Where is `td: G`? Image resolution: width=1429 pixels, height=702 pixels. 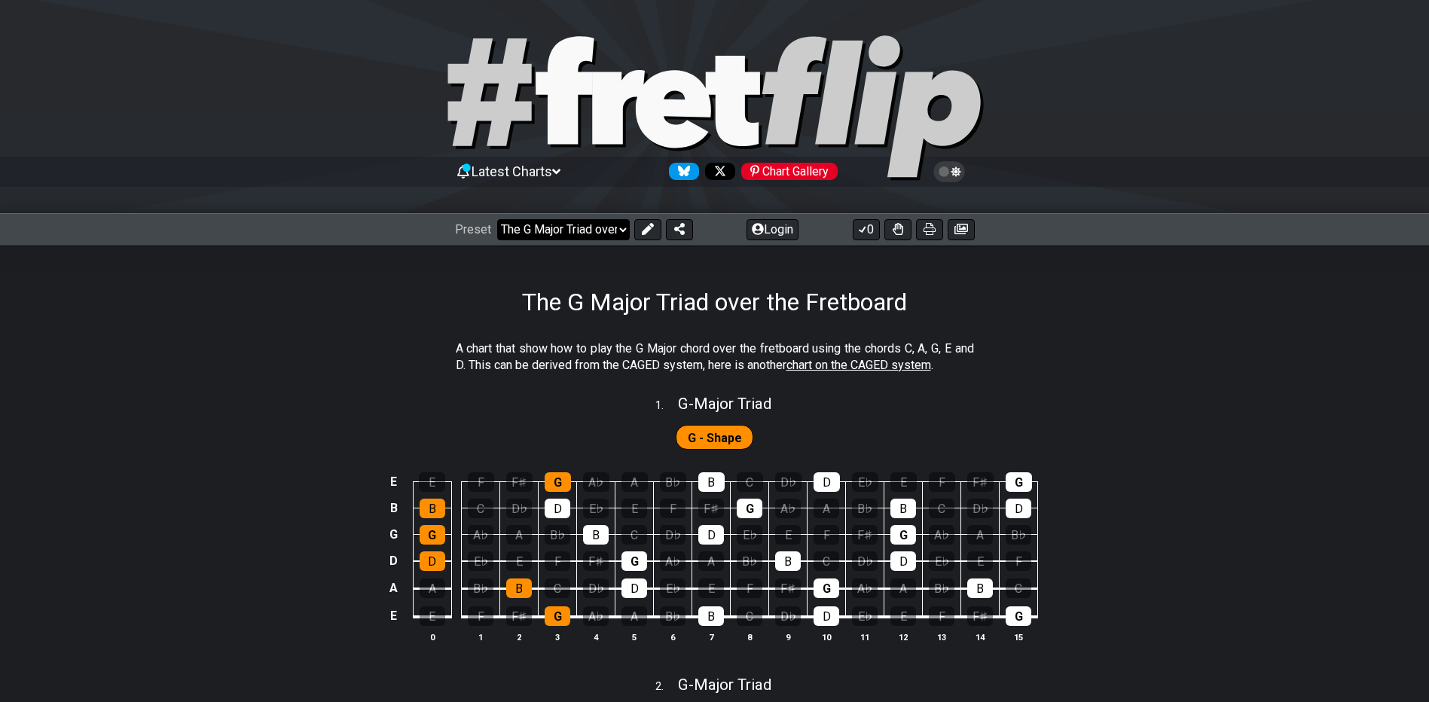 td: G is located at coordinates (394, 534).